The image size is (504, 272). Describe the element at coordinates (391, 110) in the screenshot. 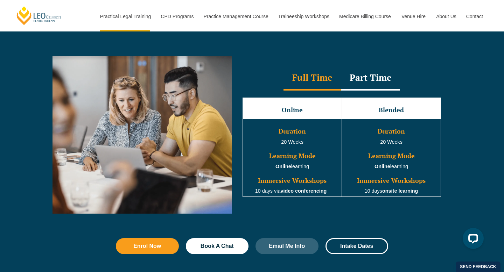

I see `h3: Blended` at that location.